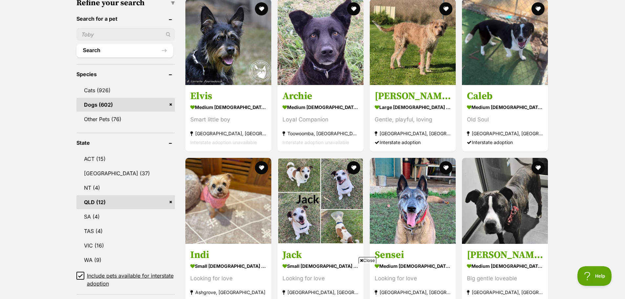 Image resolution: width=625 pixels, height=299 pixels. What do you see at coordinates (126, 279) in the screenshot?
I see `a: Include pets available for interstate adoption` at bounding box center [126, 279].